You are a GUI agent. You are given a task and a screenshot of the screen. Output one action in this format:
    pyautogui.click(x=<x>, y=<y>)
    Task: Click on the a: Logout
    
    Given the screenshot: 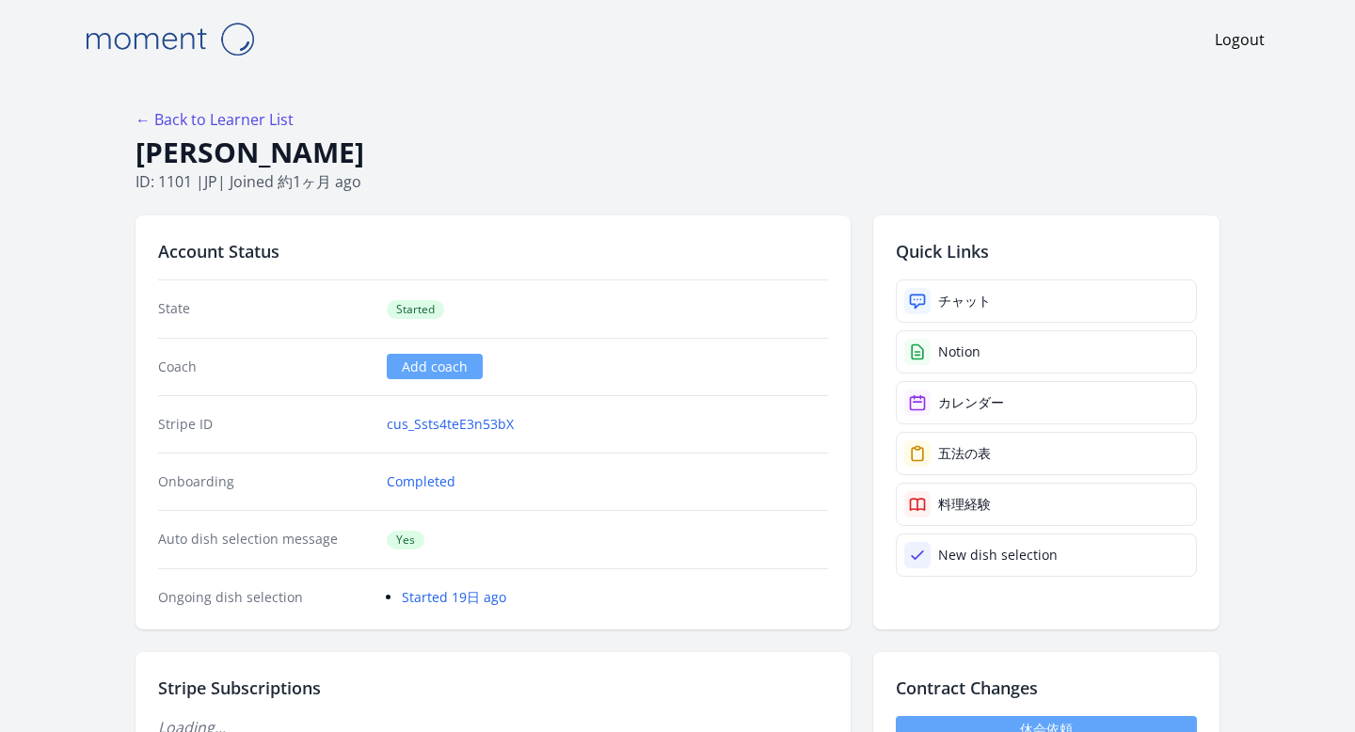 What is the action you would take?
    pyautogui.click(x=1239, y=40)
    